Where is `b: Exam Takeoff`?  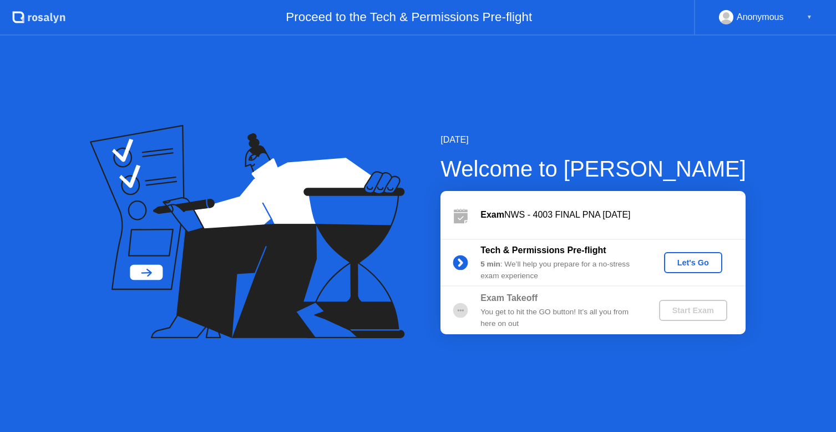
b: Exam Takeoff is located at coordinates (509, 297).